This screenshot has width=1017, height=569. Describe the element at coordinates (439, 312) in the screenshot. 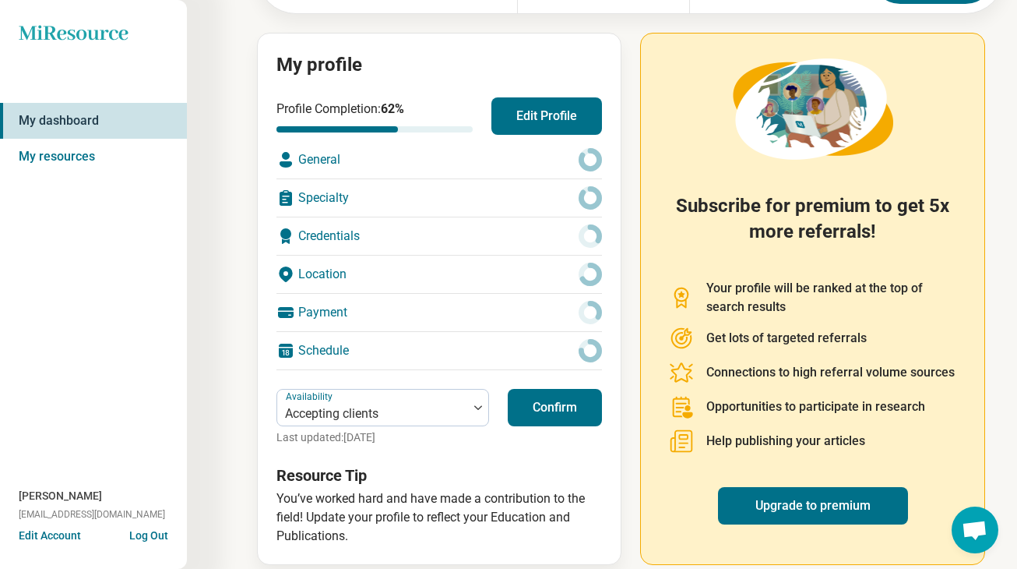

I see `div: Payment` at that location.